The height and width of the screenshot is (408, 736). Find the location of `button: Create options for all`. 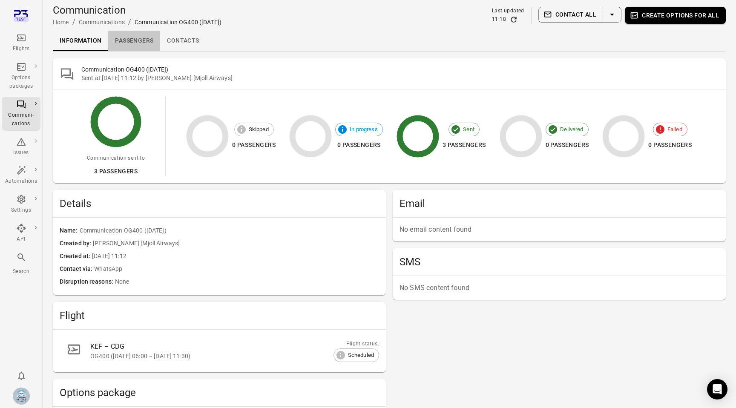

button: Create options for all is located at coordinates (675, 15).